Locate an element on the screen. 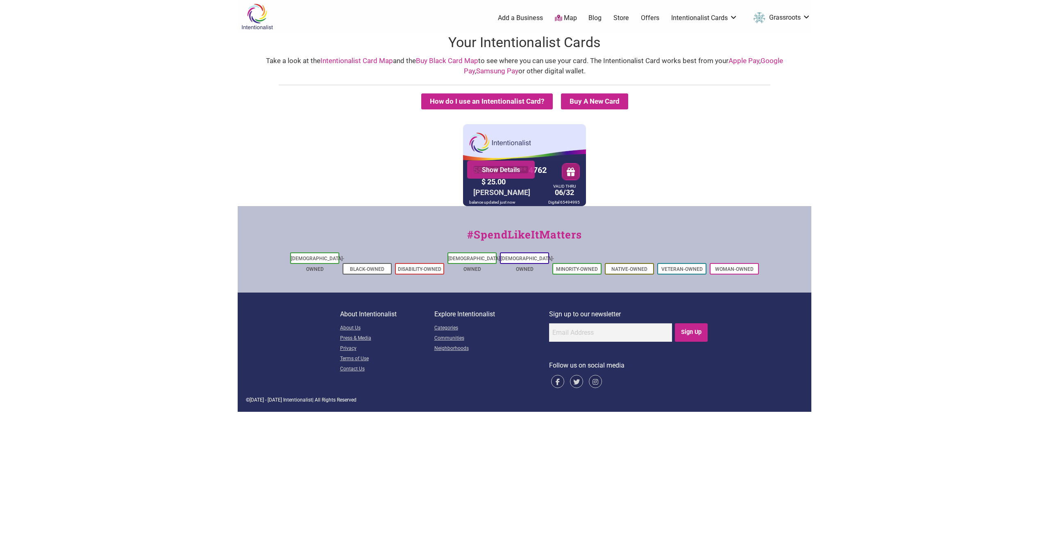  a: Intentionalist Card Map is located at coordinates (356, 61).